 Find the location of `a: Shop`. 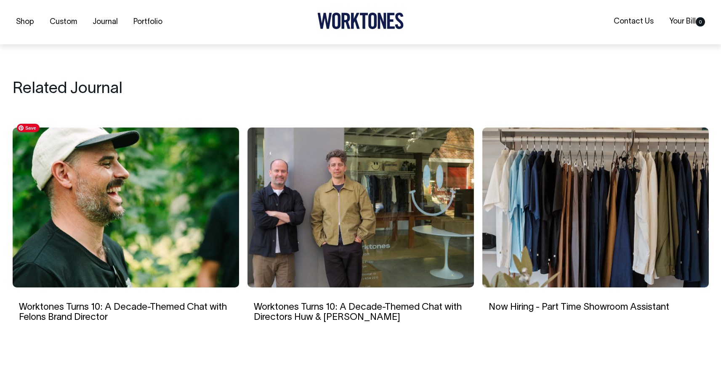

a: Shop is located at coordinates (25, 22).